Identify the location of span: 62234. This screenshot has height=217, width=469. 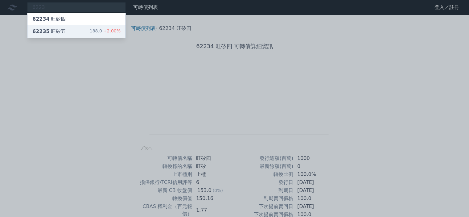
(41, 19).